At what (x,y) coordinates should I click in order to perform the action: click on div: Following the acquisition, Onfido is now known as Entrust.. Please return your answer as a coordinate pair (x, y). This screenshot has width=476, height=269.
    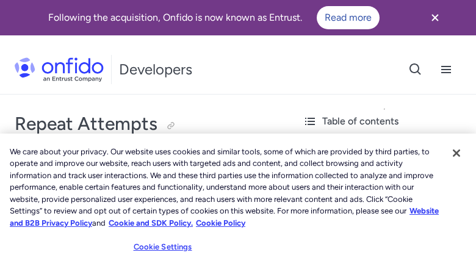
    Looking at the image, I should click on (213, 18).